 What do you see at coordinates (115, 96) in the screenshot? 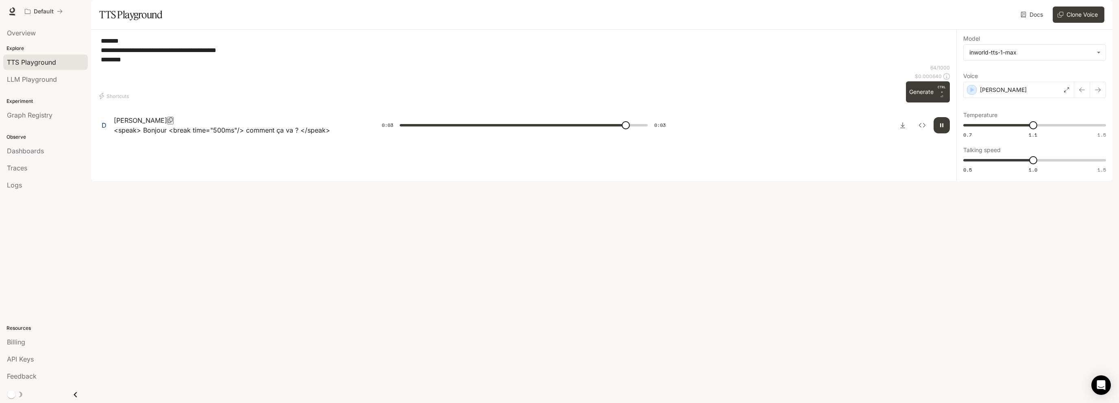
I see `button: Shortcuts` at bounding box center [115, 96].